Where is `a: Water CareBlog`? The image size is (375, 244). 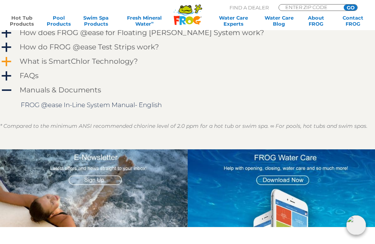 a: Water CareBlog is located at coordinates (279, 21).